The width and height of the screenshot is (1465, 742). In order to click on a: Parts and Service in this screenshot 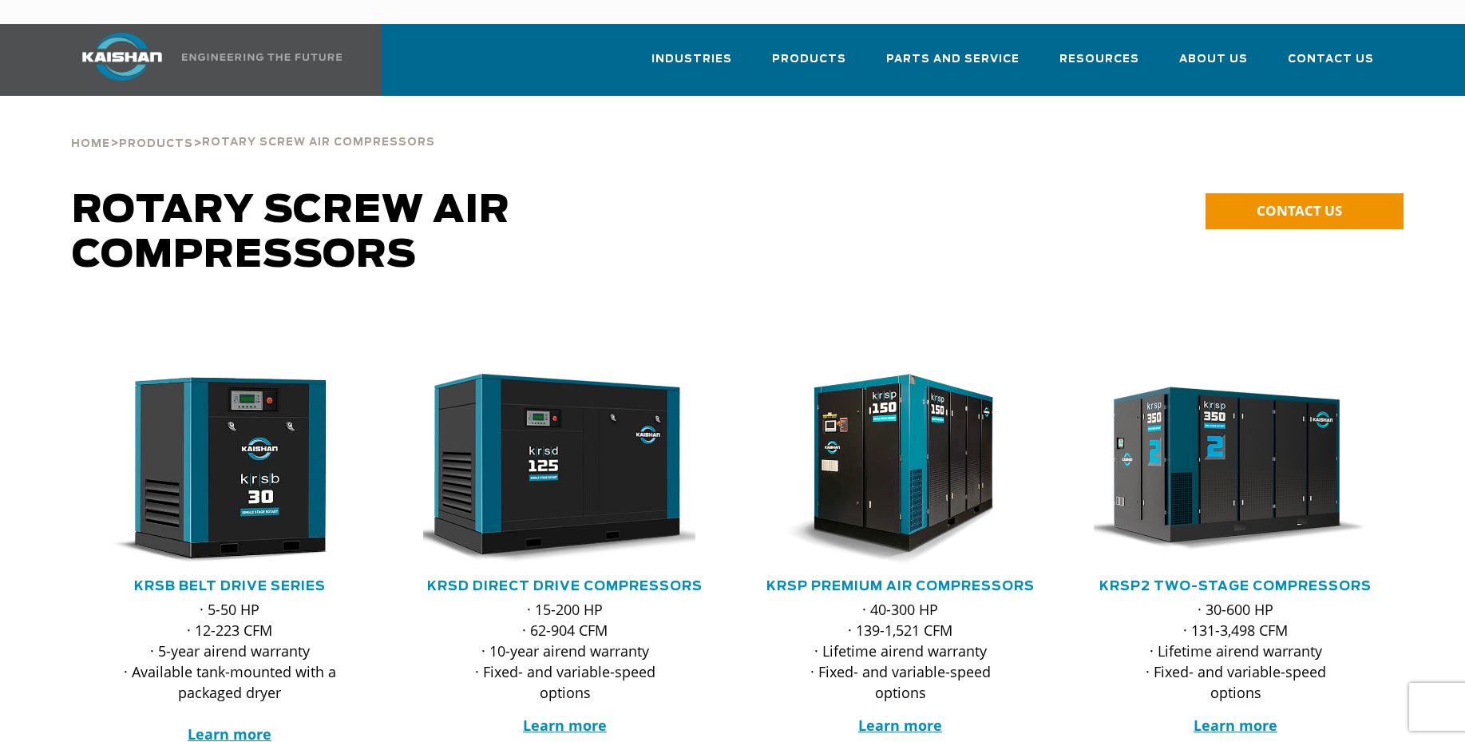, I will do `click(953, 65)`.